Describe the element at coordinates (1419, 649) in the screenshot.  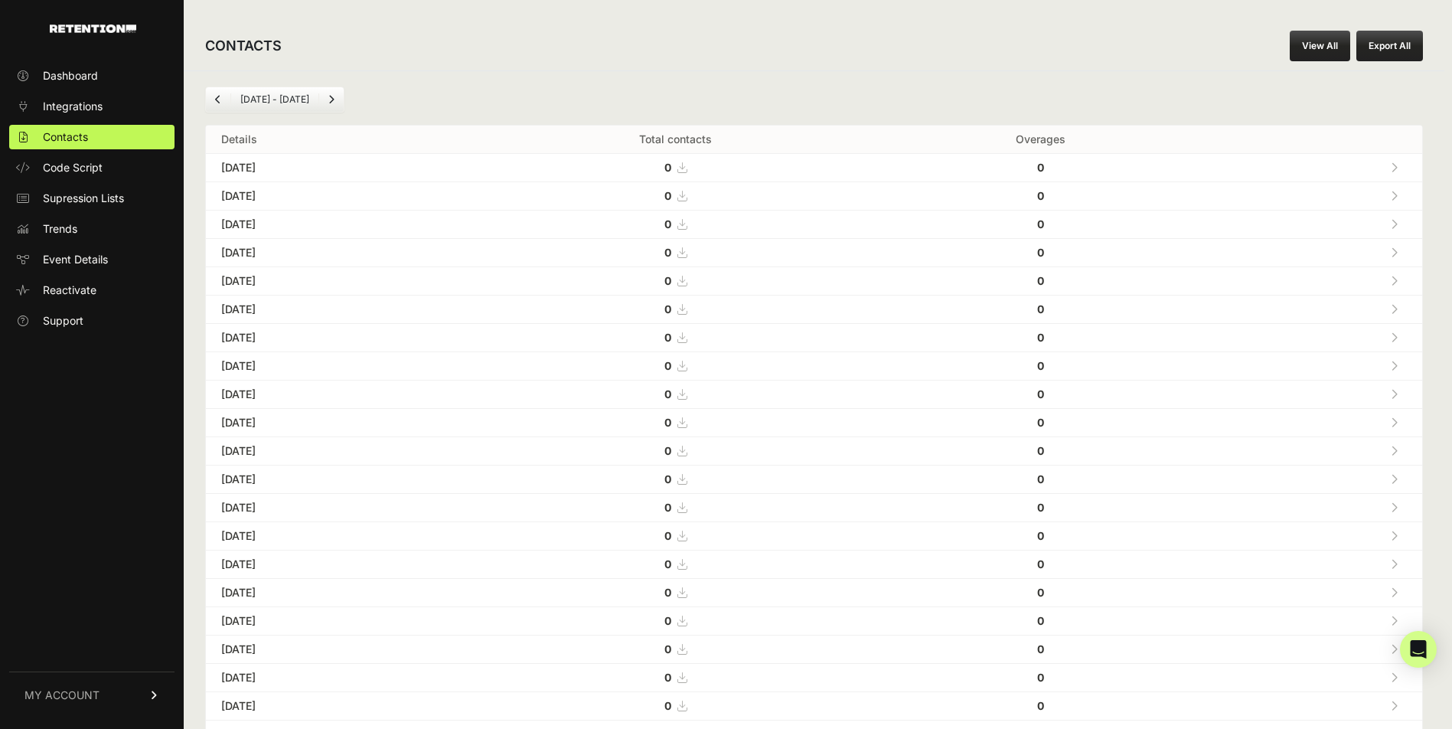
I see `div: Open Intercom Messenger` at that location.